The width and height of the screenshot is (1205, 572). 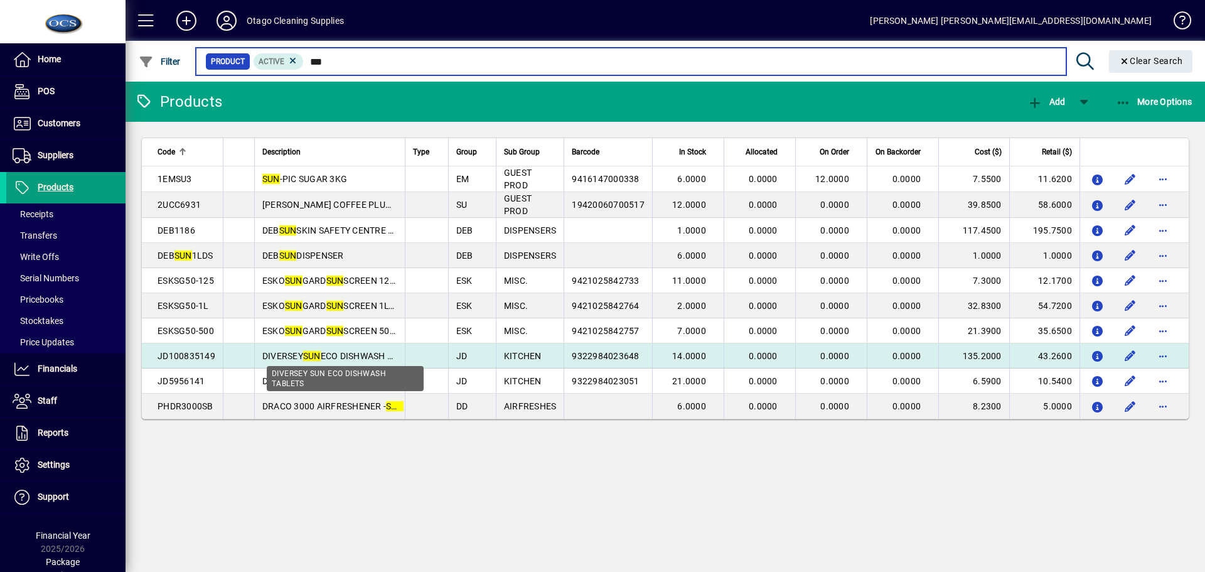 I want to click on span: Customers, so click(x=59, y=123).